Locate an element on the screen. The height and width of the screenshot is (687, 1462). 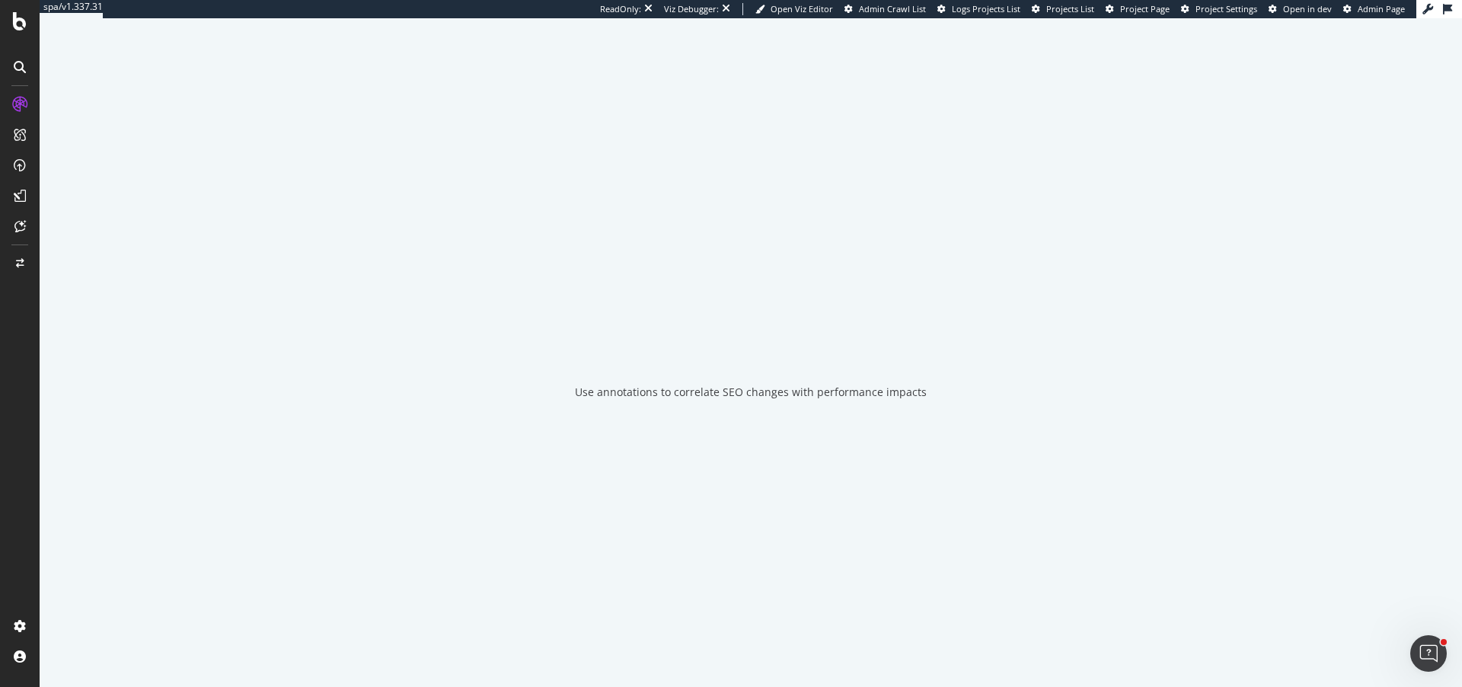
span: Open in dev is located at coordinates (1307, 8).